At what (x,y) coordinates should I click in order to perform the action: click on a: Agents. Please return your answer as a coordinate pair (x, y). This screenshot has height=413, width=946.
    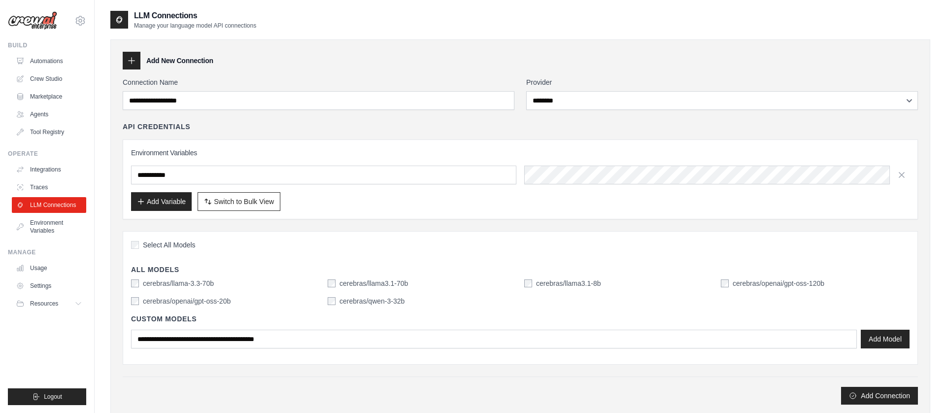
    Looking at the image, I should click on (49, 114).